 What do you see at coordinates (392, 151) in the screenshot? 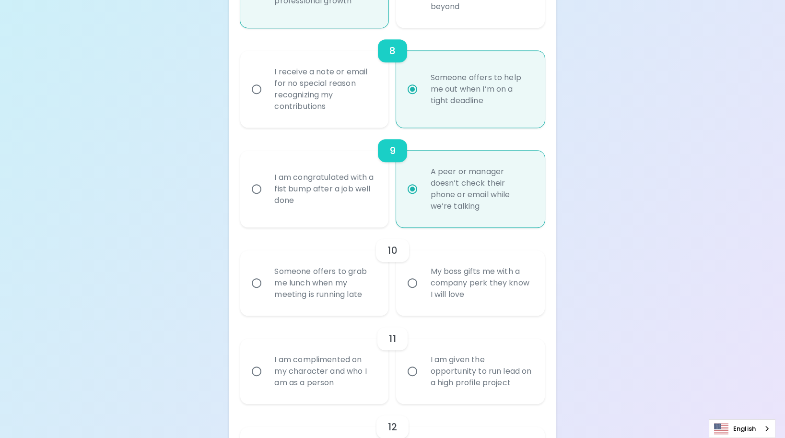
I see `h6: 9` at bounding box center [392, 151].